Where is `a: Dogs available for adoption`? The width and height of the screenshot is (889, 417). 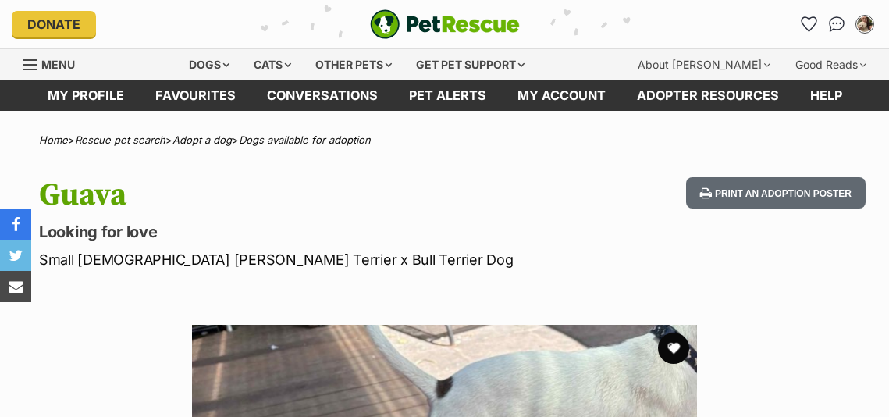 a: Dogs available for adoption is located at coordinates (304, 140).